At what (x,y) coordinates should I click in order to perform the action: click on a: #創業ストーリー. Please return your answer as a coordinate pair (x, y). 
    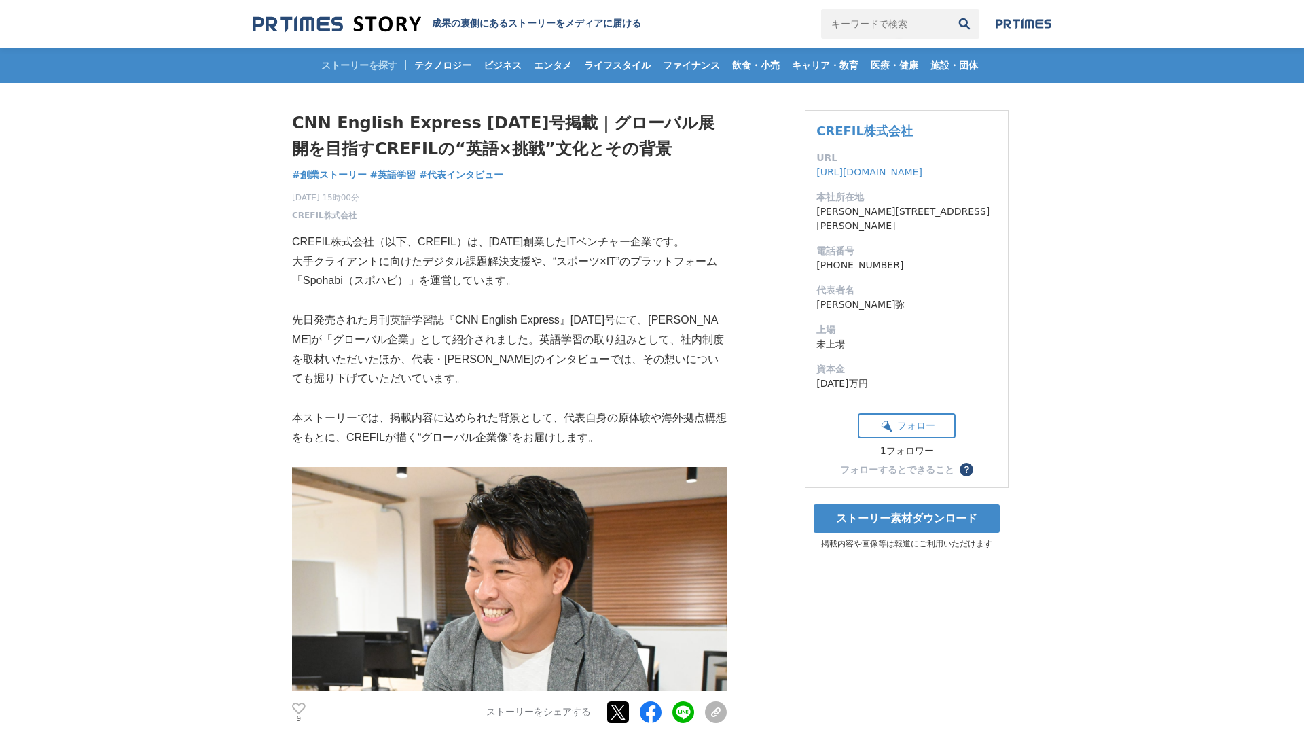
    Looking at the image, I should click on (329, 175).